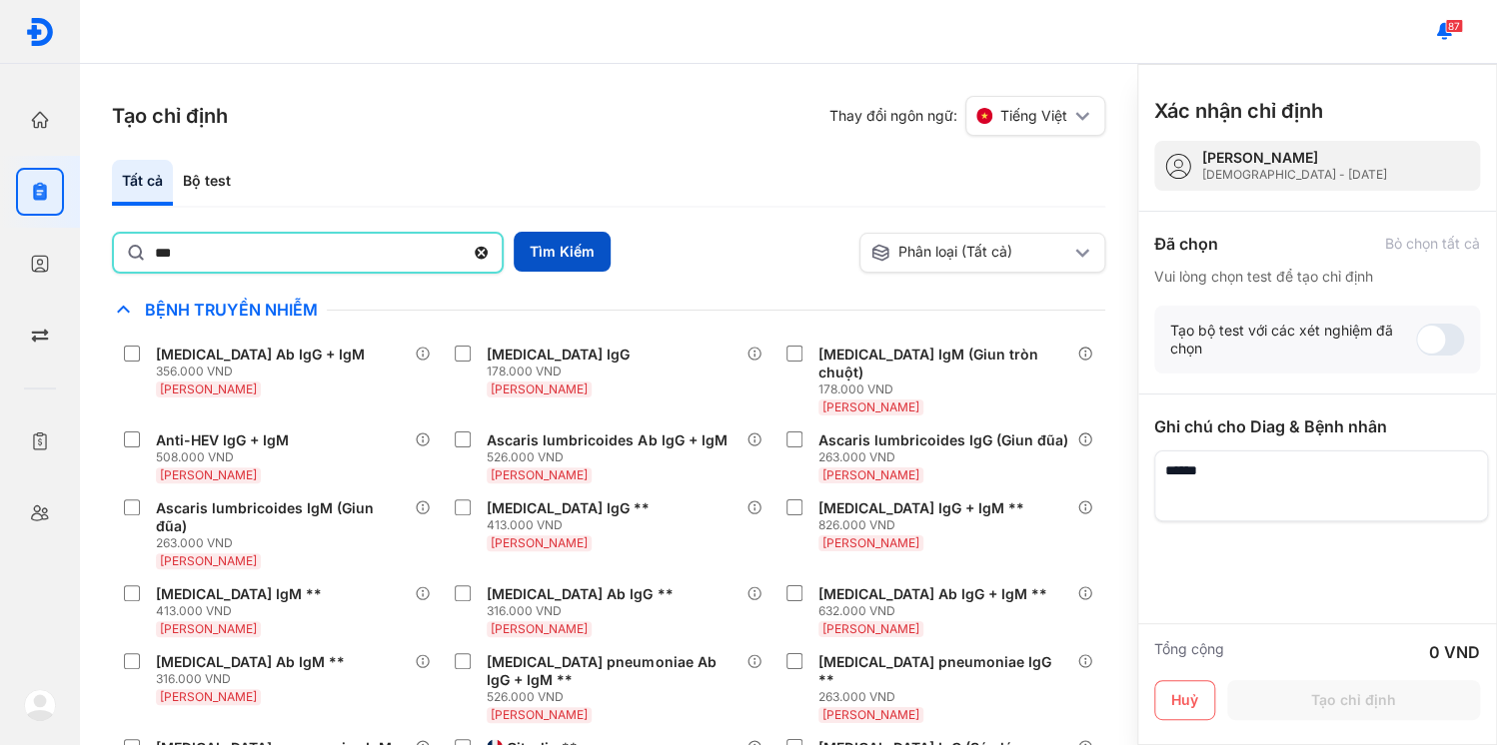 The width and height of the screenshot is (1497, 745). What do you see at coordinates (207, 183) in the screenshot?
I see `div: Bộ test` at bounding box center [207, 183].